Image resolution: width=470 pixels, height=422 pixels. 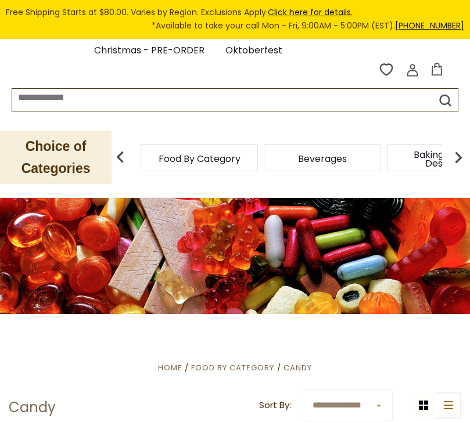 What do you see at coordinates (254, 51) in the screenshot?
I see `a: Oktoberfest` at bounding box center [254, 51].